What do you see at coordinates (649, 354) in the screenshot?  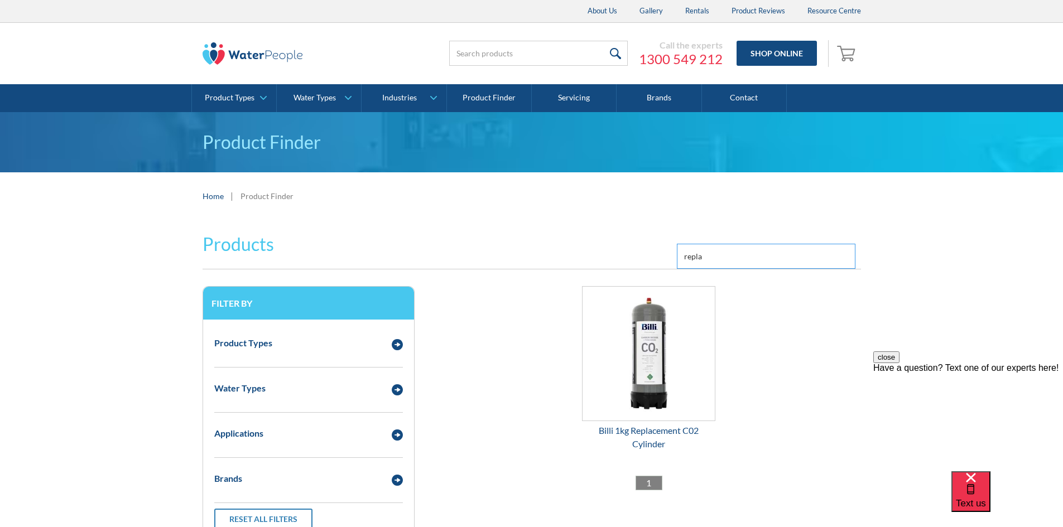 I see `img: Billi 1kg Replacement C02 Cylinder` at bounding box center [649, 354].